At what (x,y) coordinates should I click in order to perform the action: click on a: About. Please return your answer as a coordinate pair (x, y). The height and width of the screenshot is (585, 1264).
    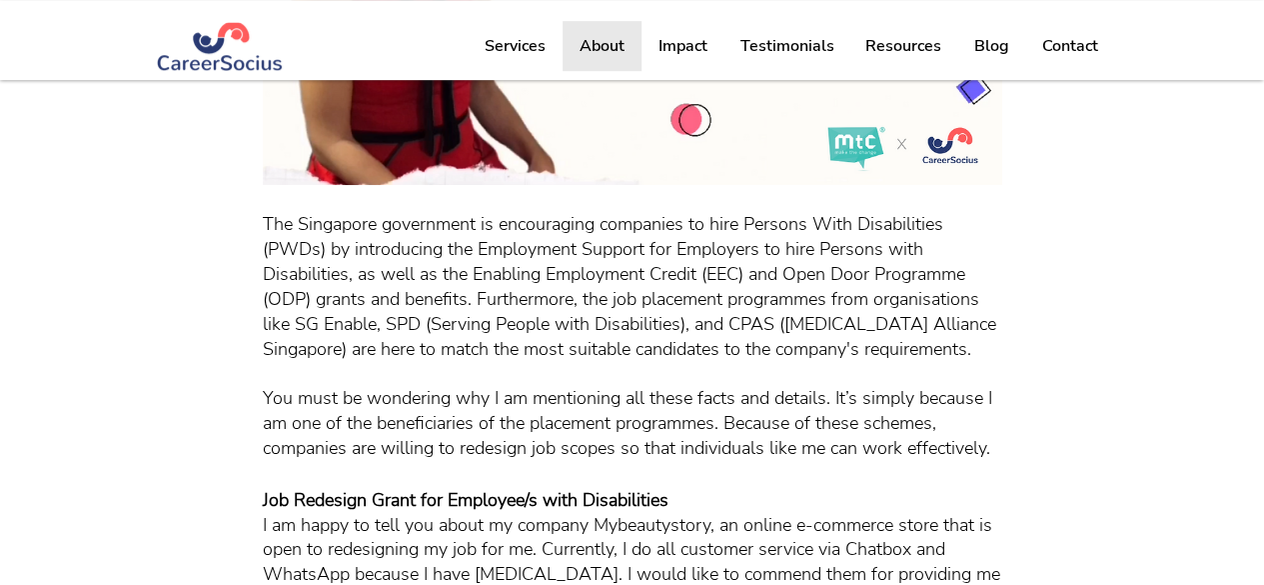
    Looking at the image, I should click on (602, 46).